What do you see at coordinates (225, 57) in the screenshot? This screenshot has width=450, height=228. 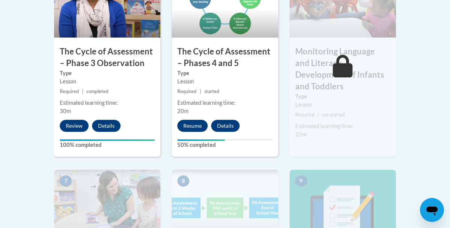 I see `h3: The Cycle of Assessment – Phases 4 and 5` at bounding box center [225, 57].